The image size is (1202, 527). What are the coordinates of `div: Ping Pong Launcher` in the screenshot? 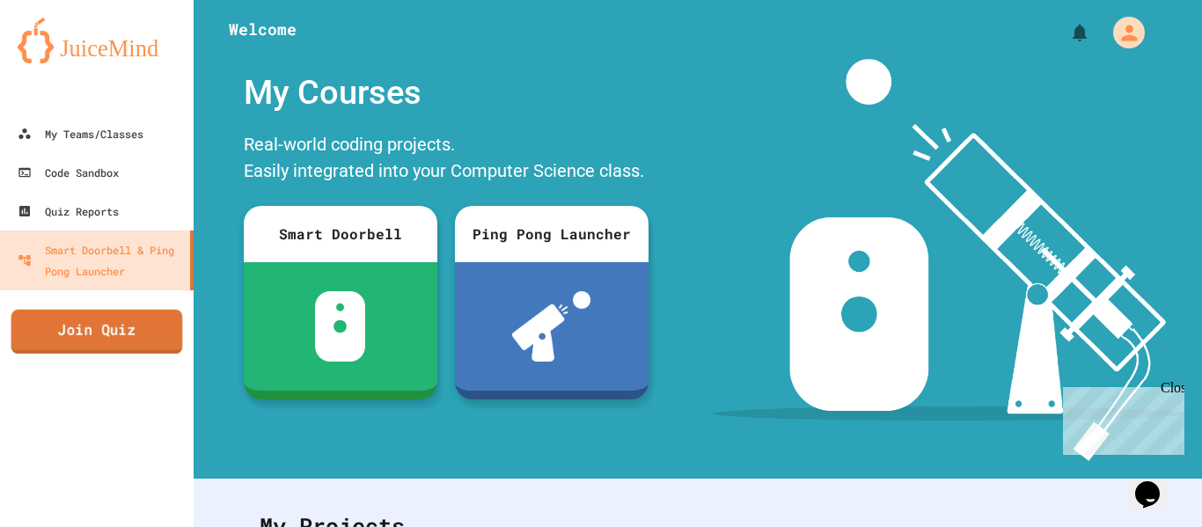 It's located at (552, 234).